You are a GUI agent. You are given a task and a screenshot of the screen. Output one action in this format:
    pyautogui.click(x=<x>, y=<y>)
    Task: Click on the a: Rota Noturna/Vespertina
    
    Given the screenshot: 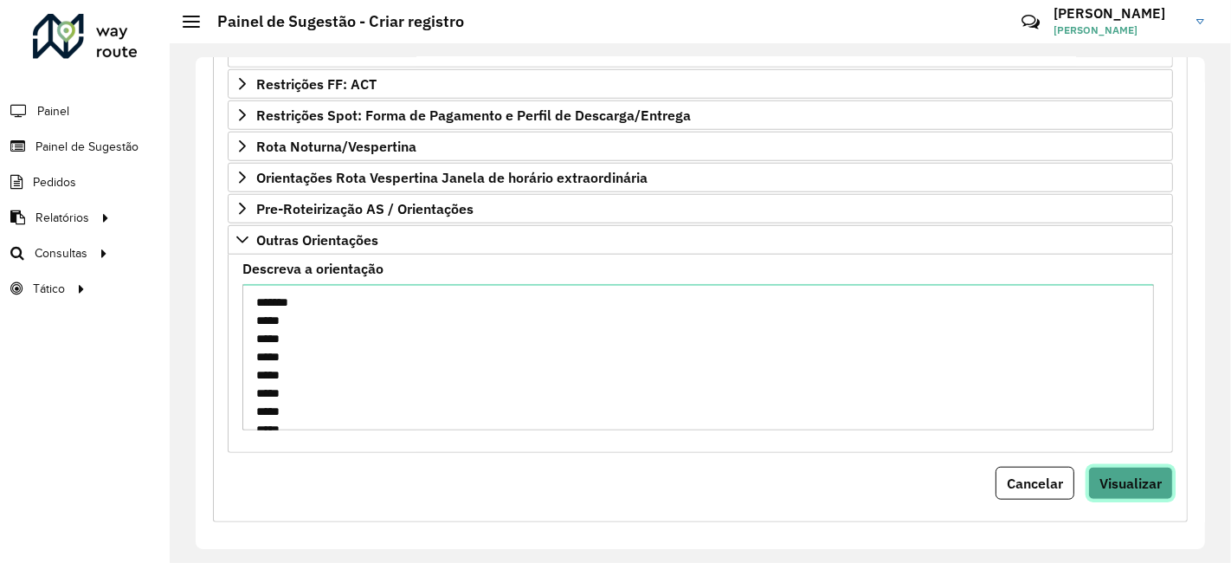 What is the action you would take?
    pyautogui.click(x=701, y=146)
    